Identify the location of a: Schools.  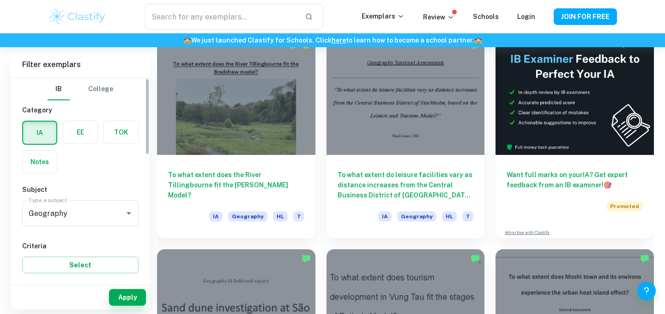
(486, 17).